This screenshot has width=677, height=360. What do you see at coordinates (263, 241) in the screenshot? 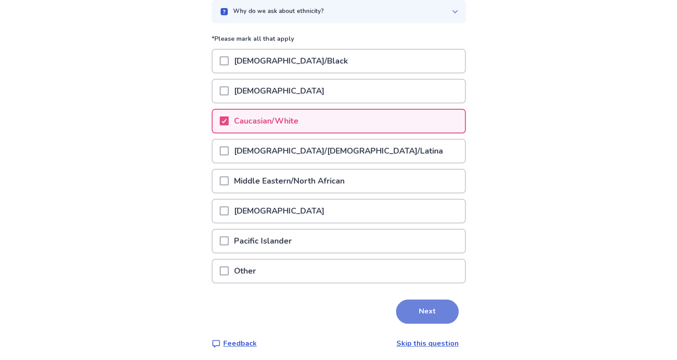
I see `p: Pacific Islander` at bounding box center [263, 241].